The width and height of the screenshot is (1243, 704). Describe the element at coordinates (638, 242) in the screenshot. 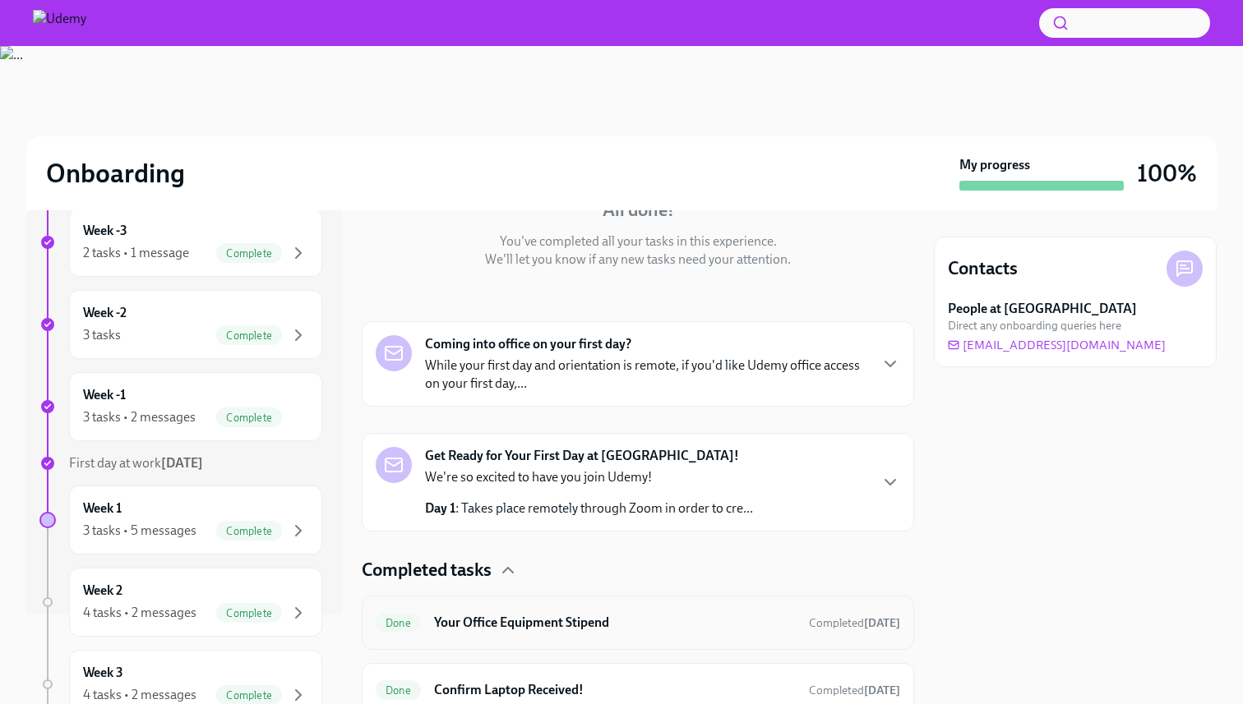

I see `p: You've completed all your tasks in this experience.` at that location.